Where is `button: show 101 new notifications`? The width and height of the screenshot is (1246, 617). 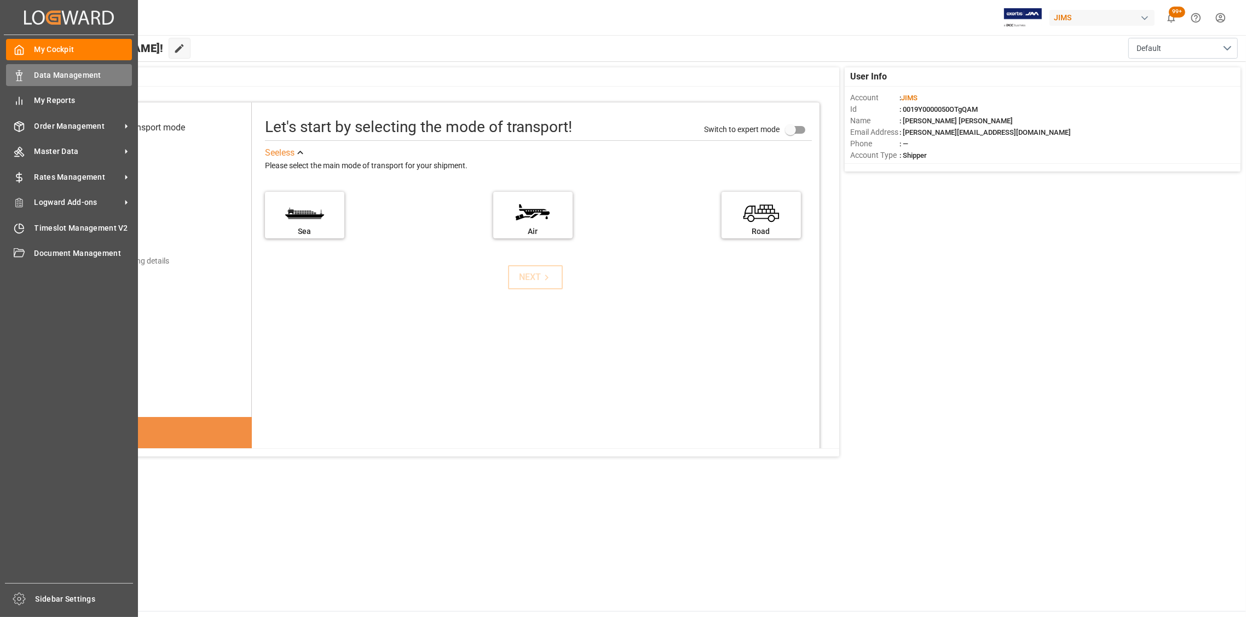
button: show 101 new notifications is located at coordinates (1171, 18).